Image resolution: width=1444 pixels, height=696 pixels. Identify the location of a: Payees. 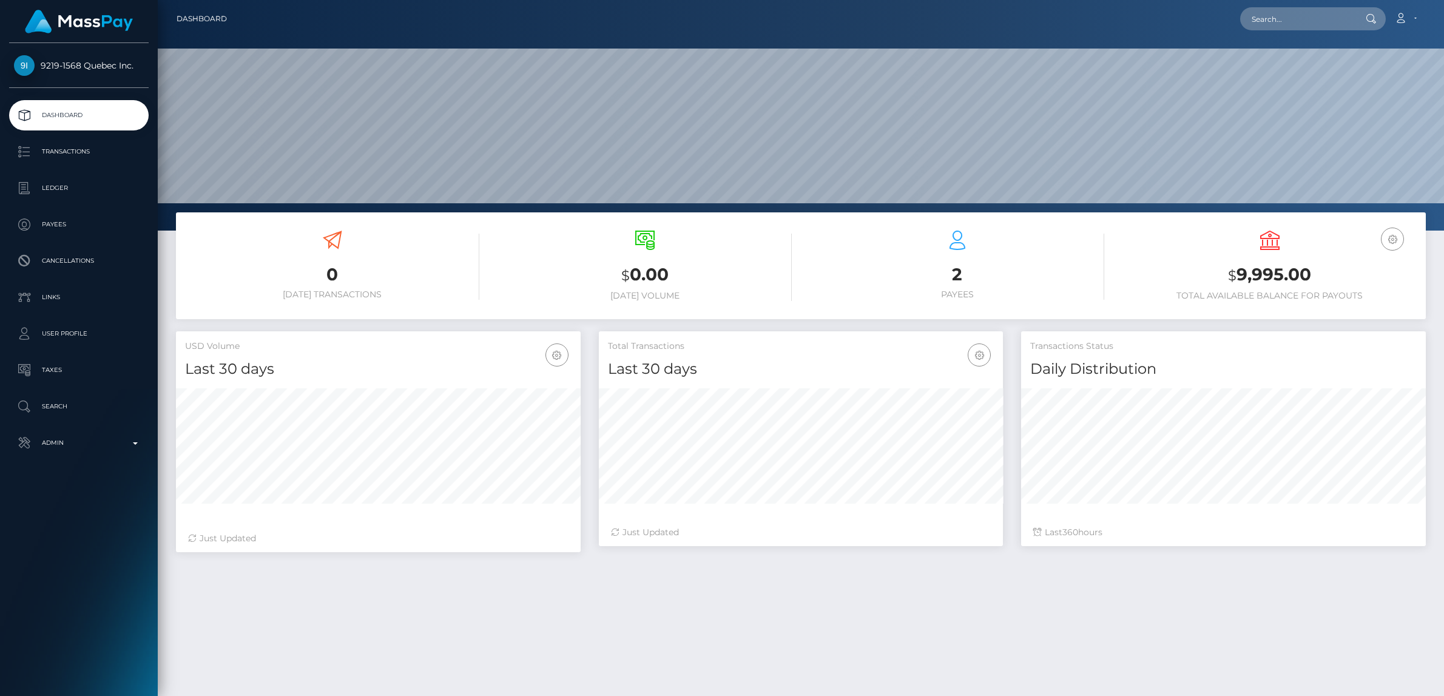
(79, 225).